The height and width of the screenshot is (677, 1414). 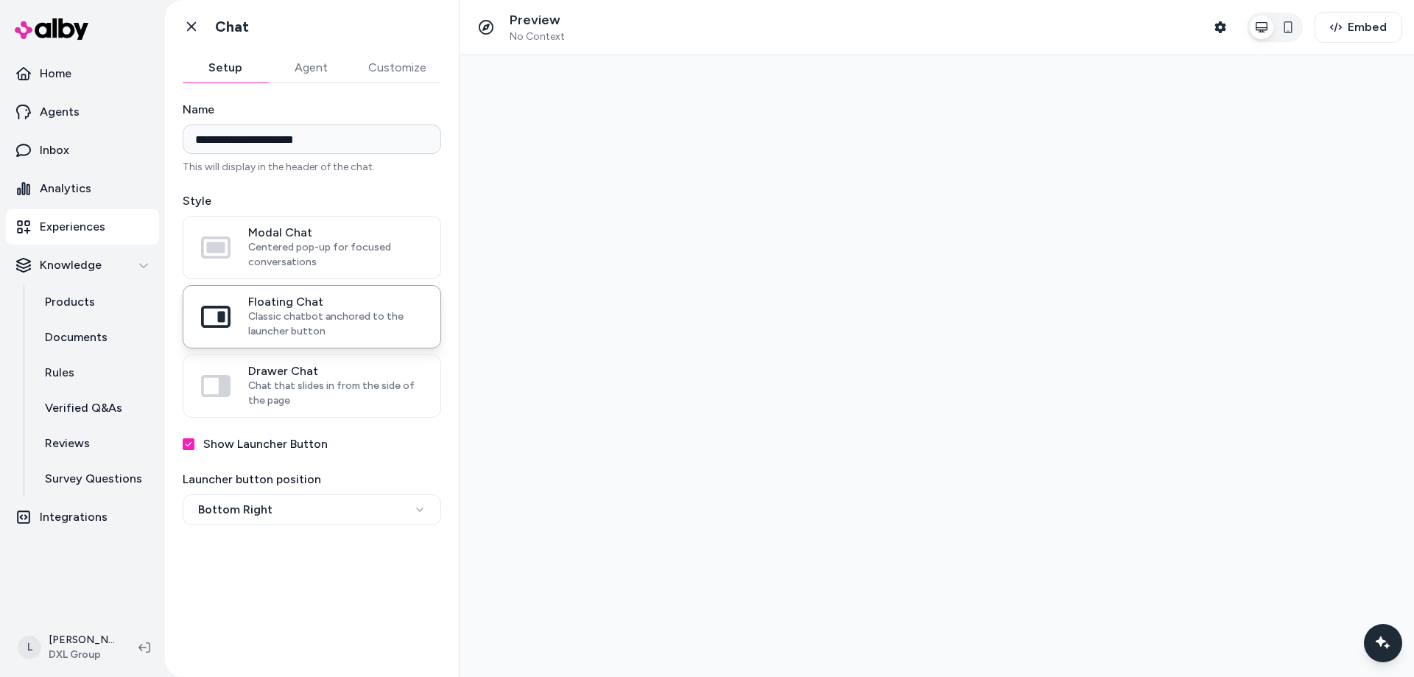 I want to click on p: Home, so click(x=55, y=74).